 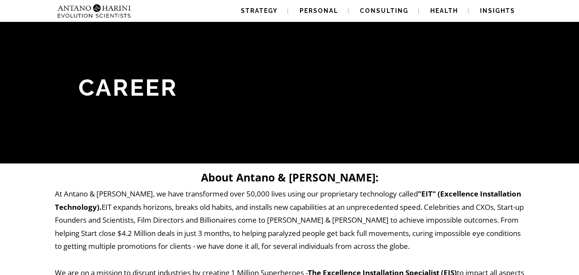 I want to click on span: Health, so click(x=444, y=11).